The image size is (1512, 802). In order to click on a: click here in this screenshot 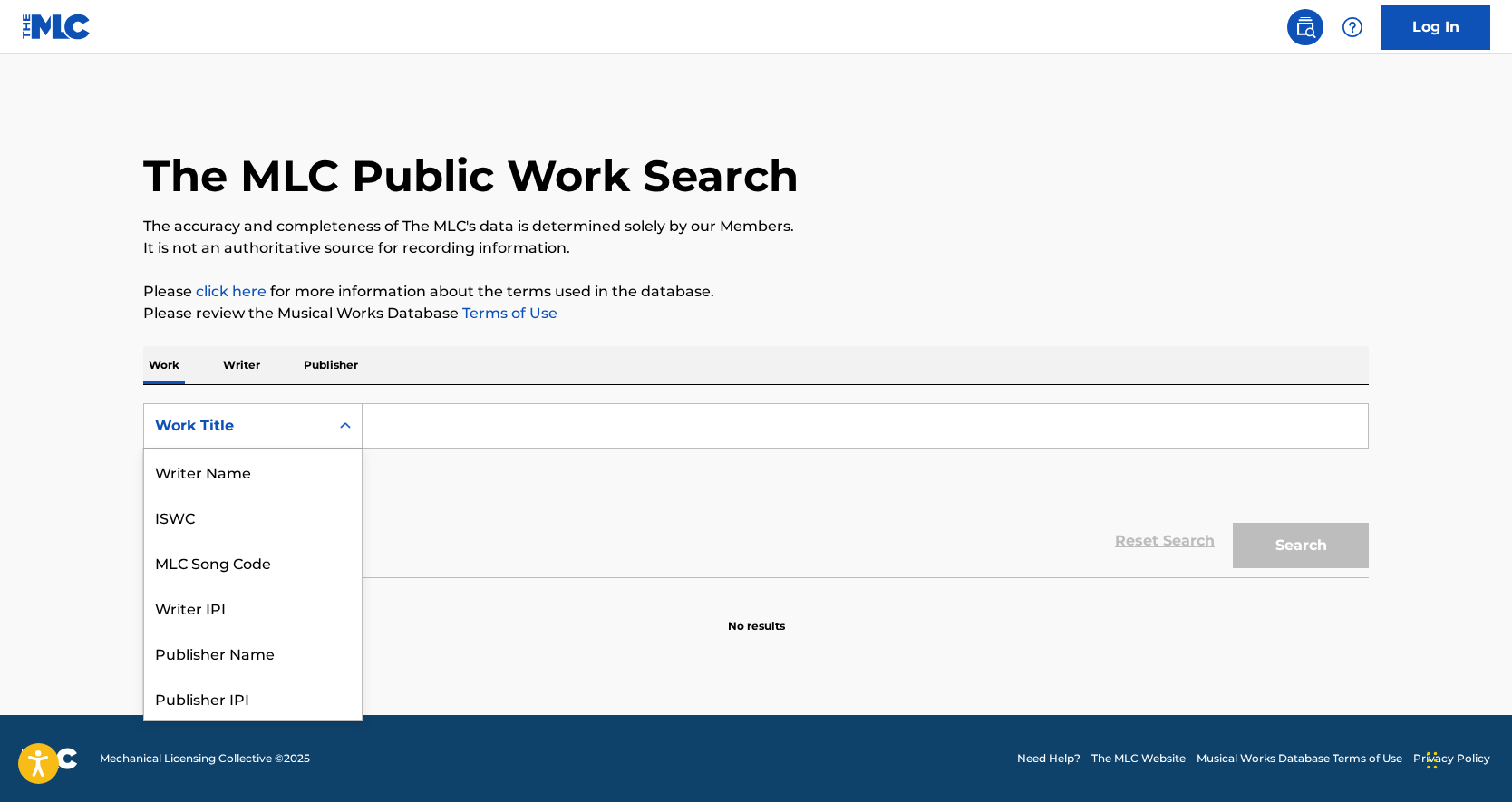, I will do `click(231, 291)`.